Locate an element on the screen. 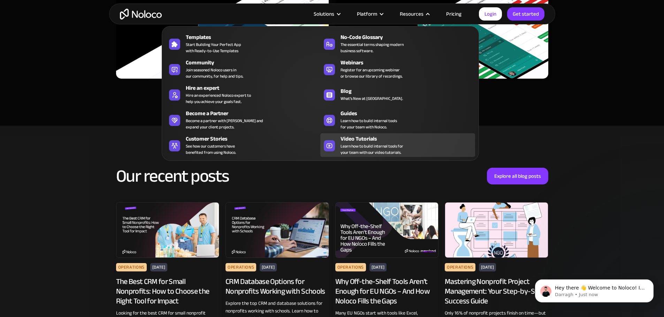  a: home is located at coordinates (141, 14).